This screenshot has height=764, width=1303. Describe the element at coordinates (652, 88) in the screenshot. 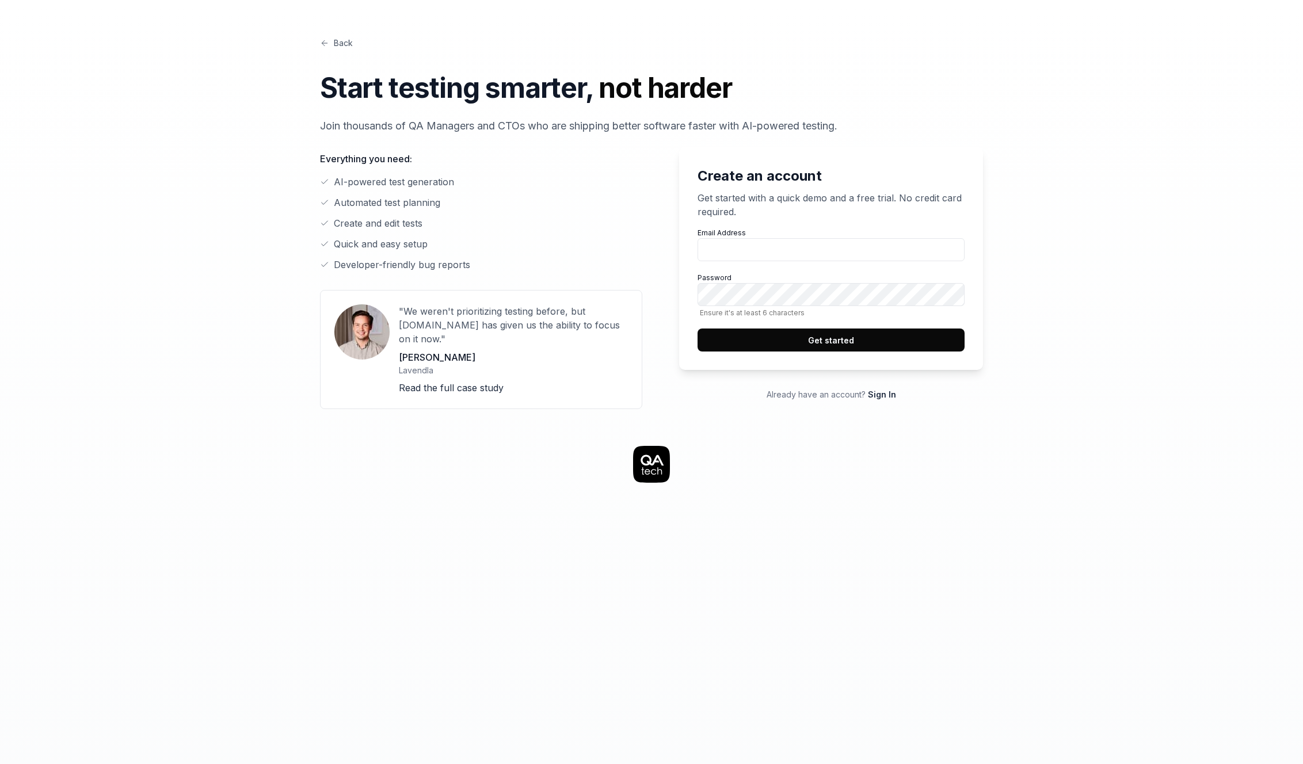

I see `h1: Start testing smarter,` at that location.